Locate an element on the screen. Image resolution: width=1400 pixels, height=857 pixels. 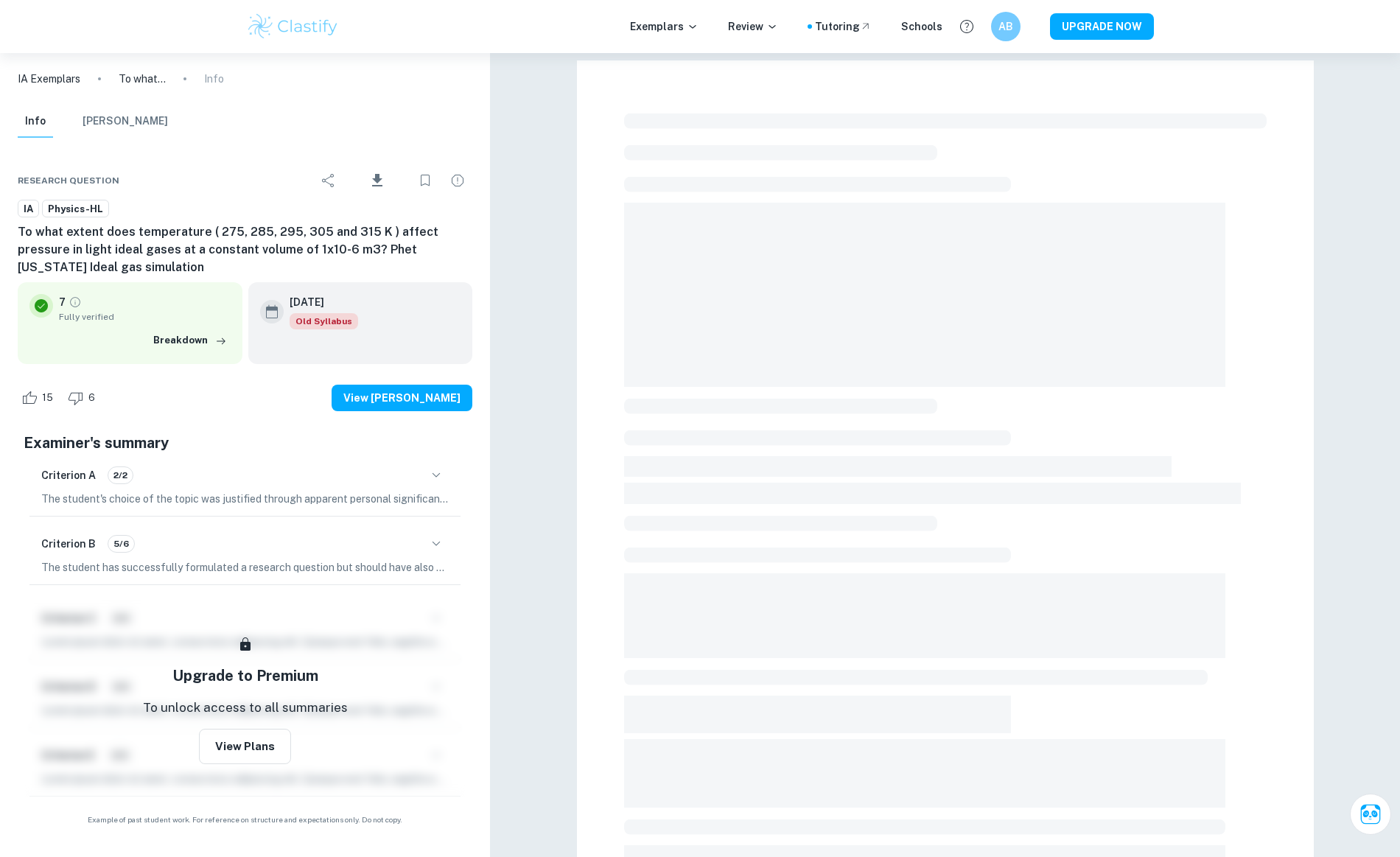
button: UPGRADE NOW is located at coordinates (1102, 27).